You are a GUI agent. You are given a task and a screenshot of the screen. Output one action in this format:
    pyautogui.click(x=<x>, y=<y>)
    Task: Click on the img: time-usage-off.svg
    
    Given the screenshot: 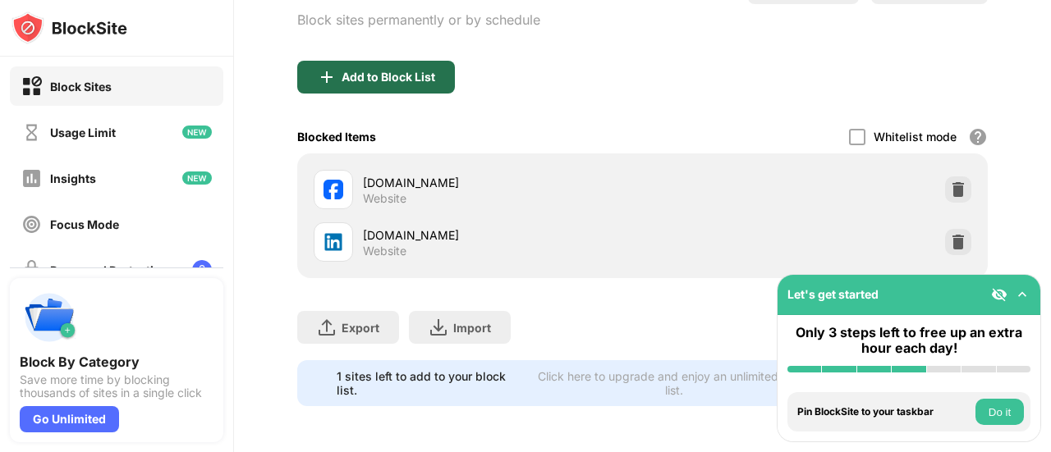 What is the action you would take?
    pyautogui.click(x=31, y=132)
    